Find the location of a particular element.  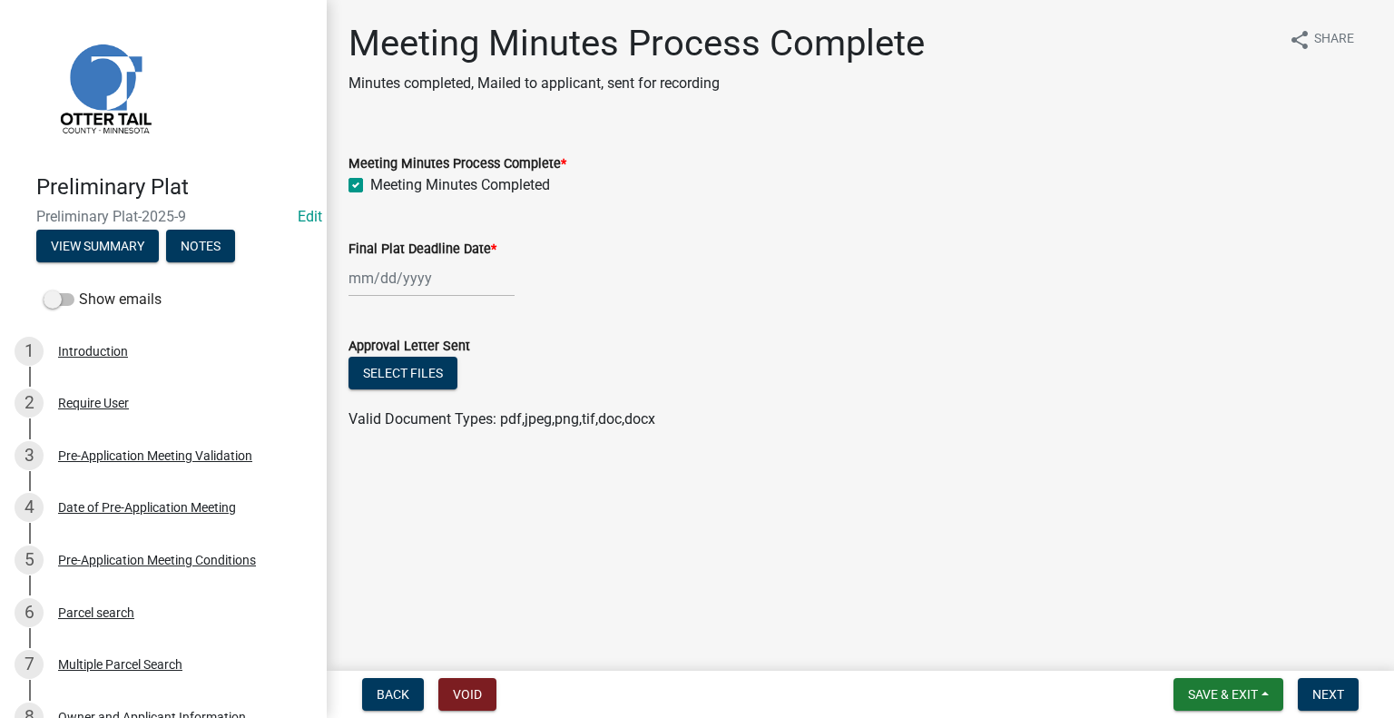

input: mm/dd/yyyy is located at coordinates (431, 278).